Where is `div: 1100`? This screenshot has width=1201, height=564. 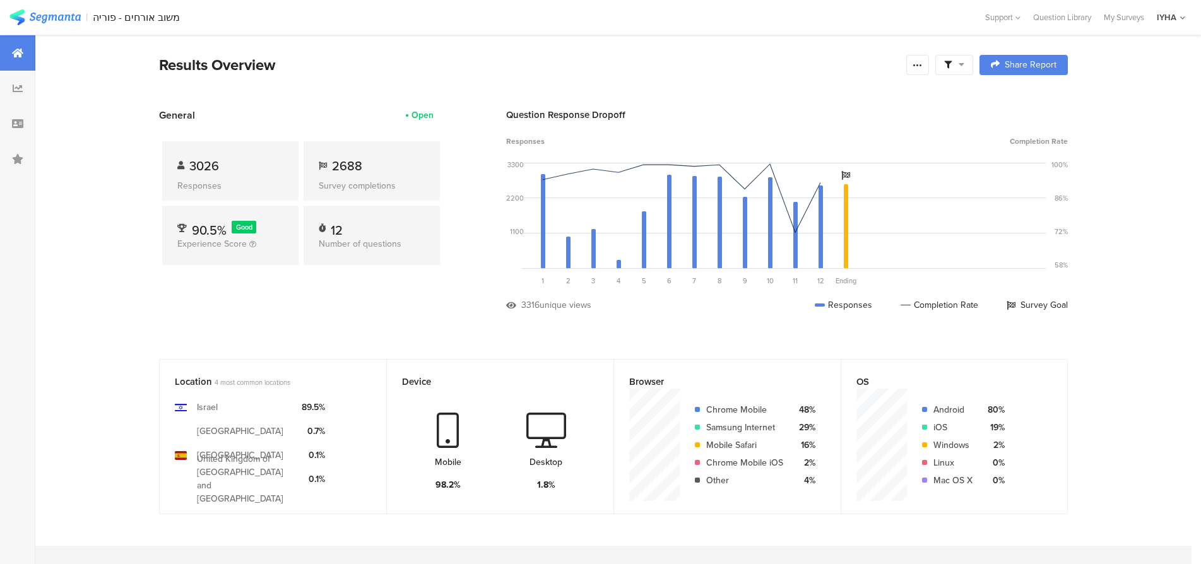
div: 1100 is located at coordinates (517, 232).